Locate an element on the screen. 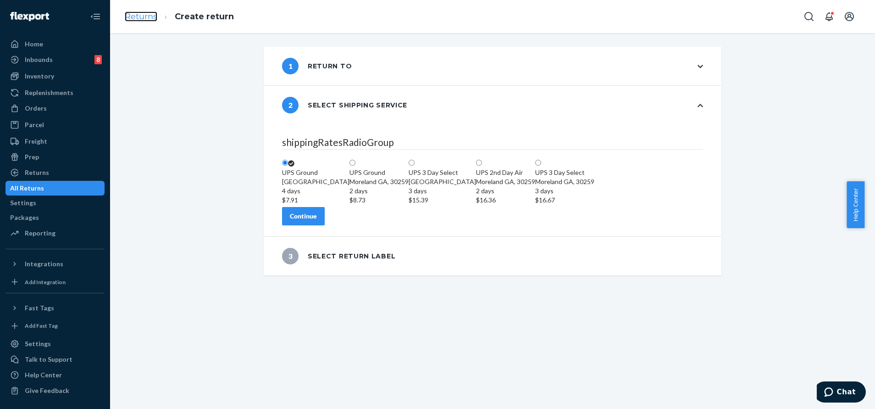 The height and width of the screenshot is (409, 875). div: Parcel is located at coordinates (34, 125).